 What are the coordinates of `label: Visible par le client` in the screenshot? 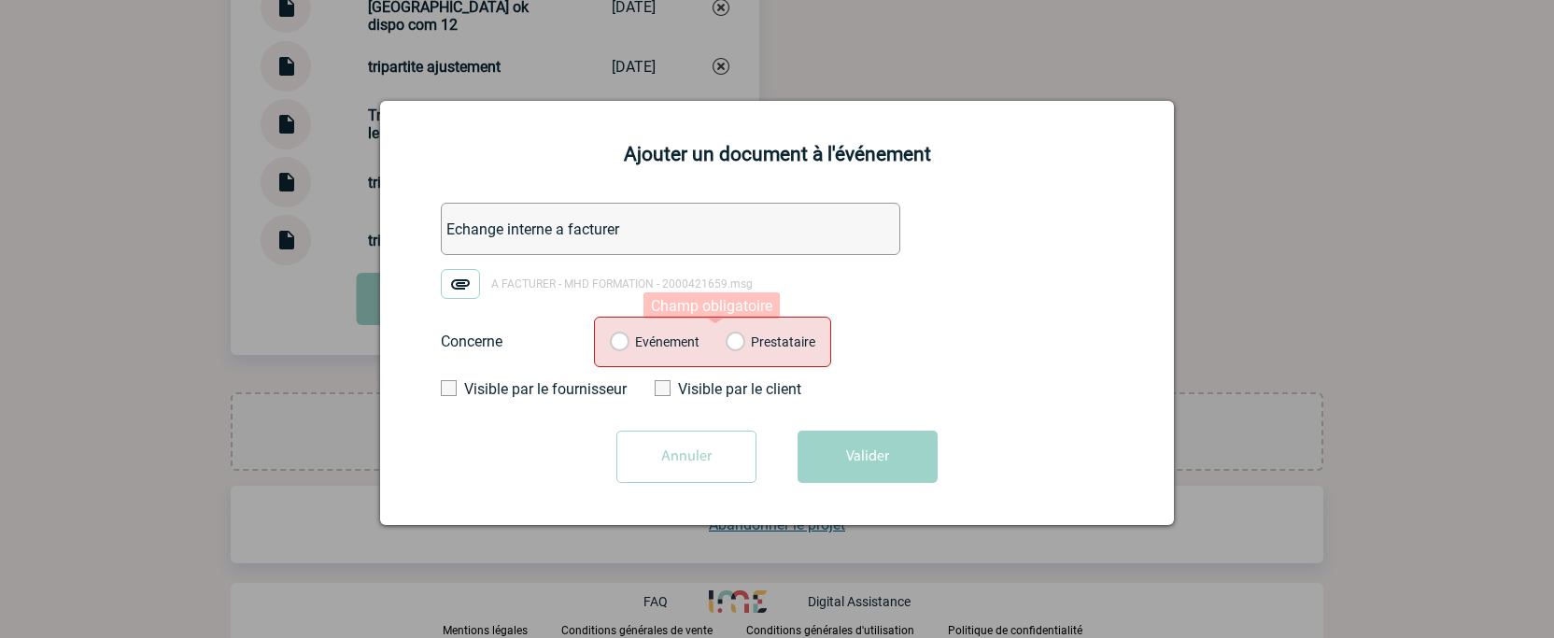 It's located at (741, 388).